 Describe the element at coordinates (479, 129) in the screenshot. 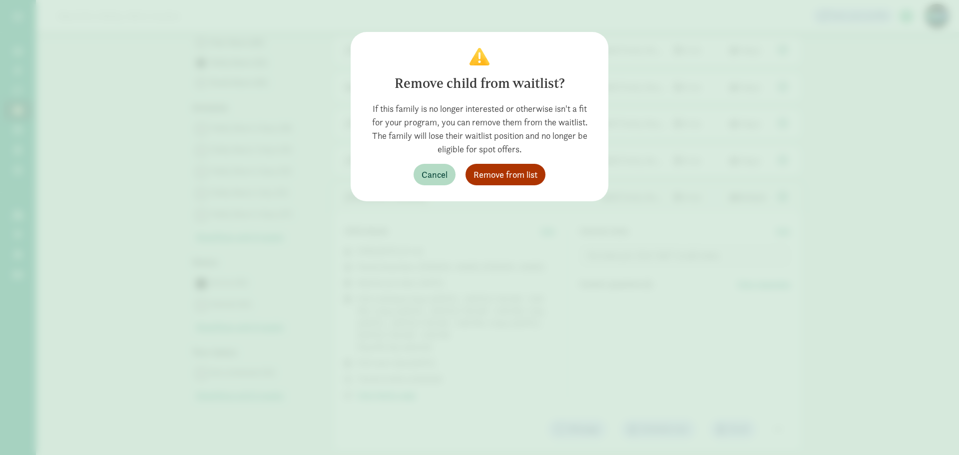

I see `div: If this family is no longer interested or otherwise isn't a fit for your program, you can remove ...` at that location.